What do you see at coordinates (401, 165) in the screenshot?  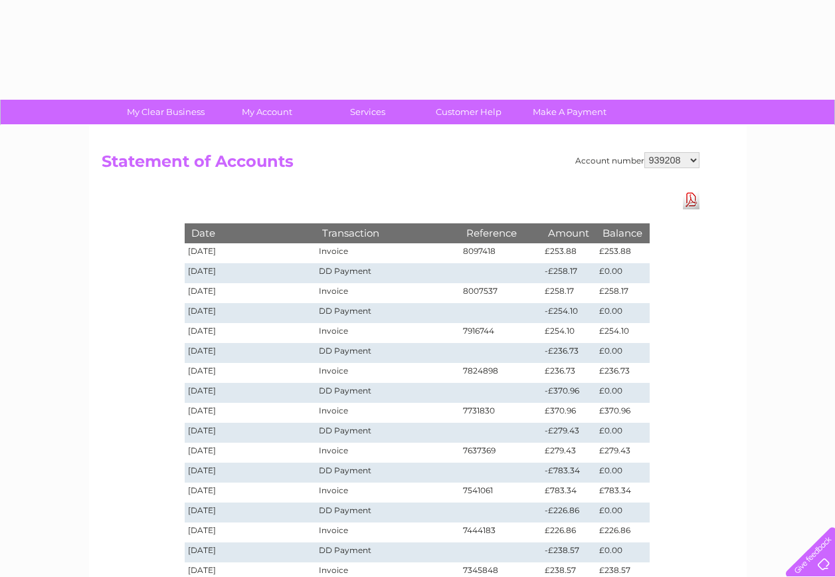 I see `h2: Statement of Accounts` at bounding box center [401, 165].